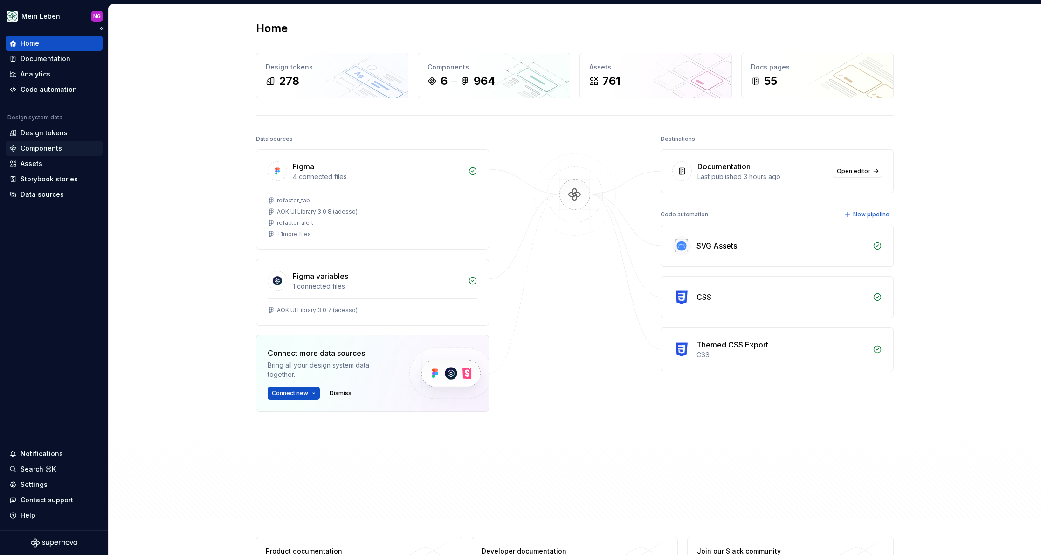 The width and height of the screenshot is (1041, 555). I want to click on a: Open editor, so click(857, 171).